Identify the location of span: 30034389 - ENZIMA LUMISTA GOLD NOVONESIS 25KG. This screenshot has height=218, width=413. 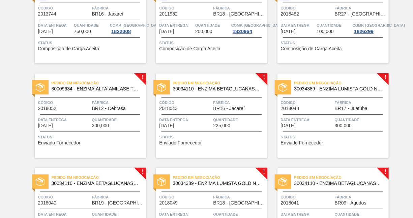
(217, 183).